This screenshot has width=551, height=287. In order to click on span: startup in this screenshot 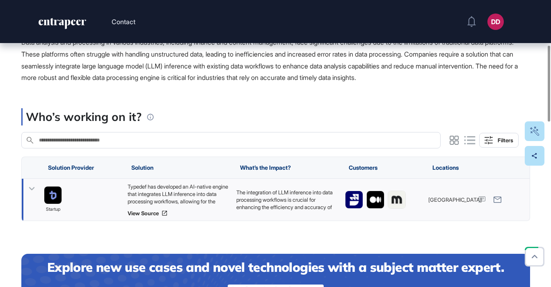, I will do `click(53, 210)`.